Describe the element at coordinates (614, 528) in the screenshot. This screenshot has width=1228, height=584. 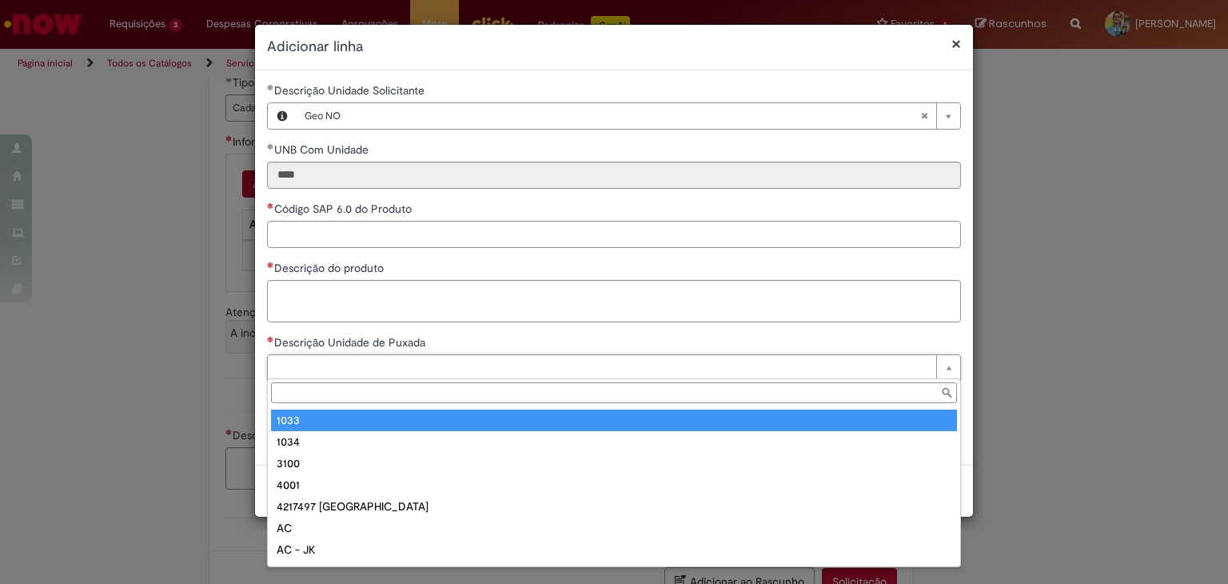
I see `div: AC` at that location.